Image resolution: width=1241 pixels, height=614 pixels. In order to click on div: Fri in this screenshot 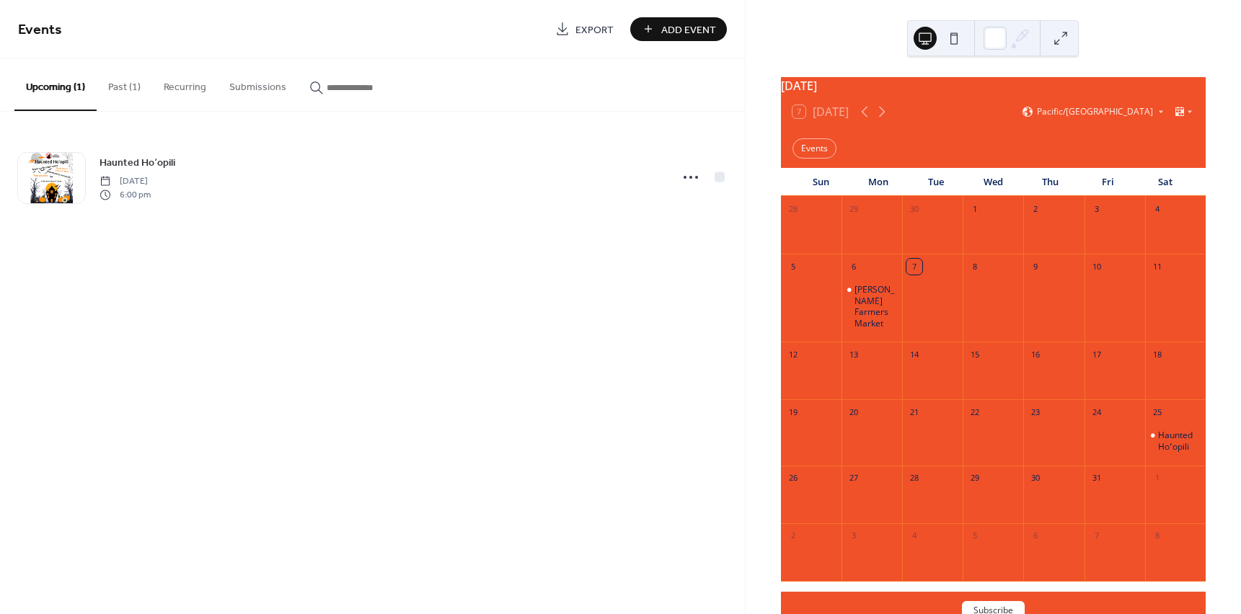, I will do `click(1108, 182)`.